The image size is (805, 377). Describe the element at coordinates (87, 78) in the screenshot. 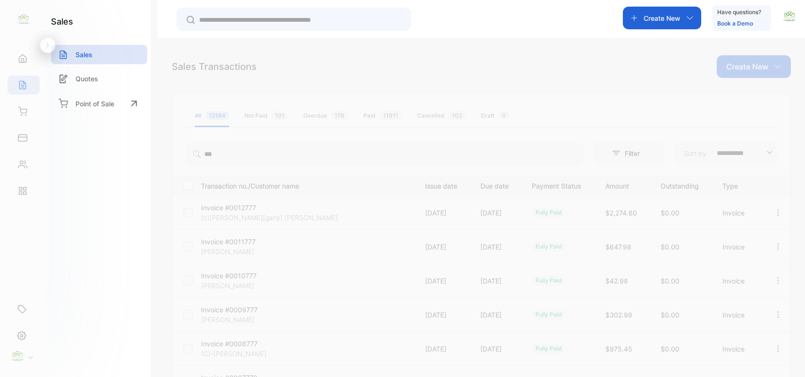

I see `p: Quotes` at that location.